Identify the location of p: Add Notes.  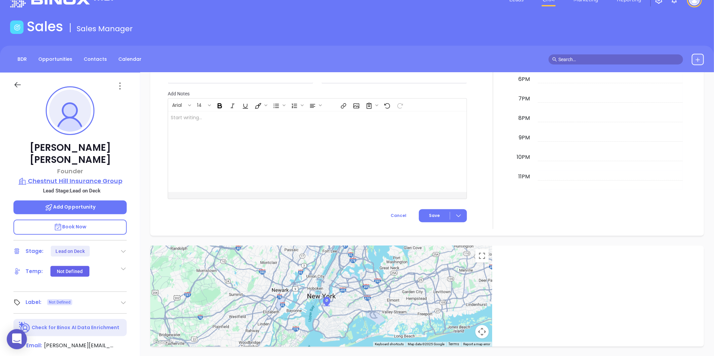
(317, 94).